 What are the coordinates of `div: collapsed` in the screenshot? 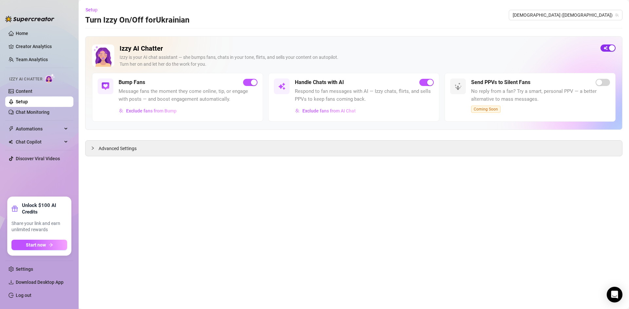 It's located at (95, 148).